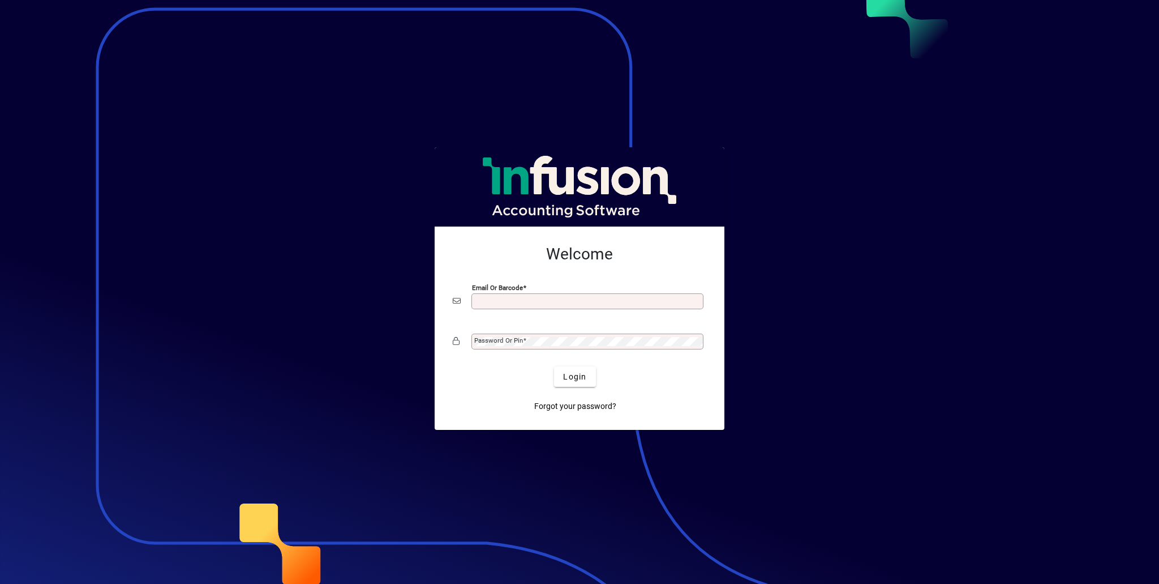 The image size is (1159, 584). Describe the element at coordinates (575, 406) in the screenshot. I see `a: Forgot your password?` at that location.